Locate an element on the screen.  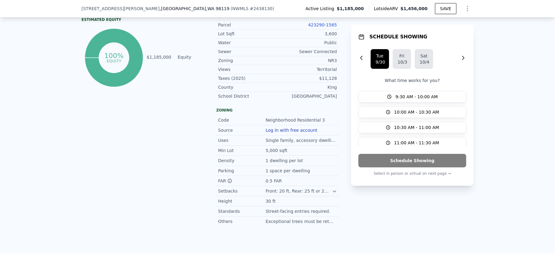
div: Parcel is located at coordinates (248, 25).